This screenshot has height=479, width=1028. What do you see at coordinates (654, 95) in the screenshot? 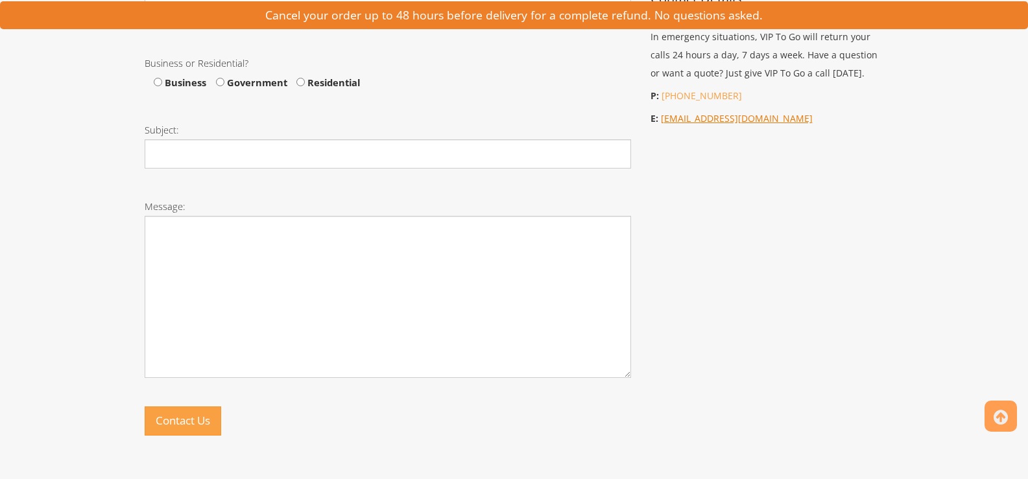
I see `b: P:` at bounding box center [654, 95].